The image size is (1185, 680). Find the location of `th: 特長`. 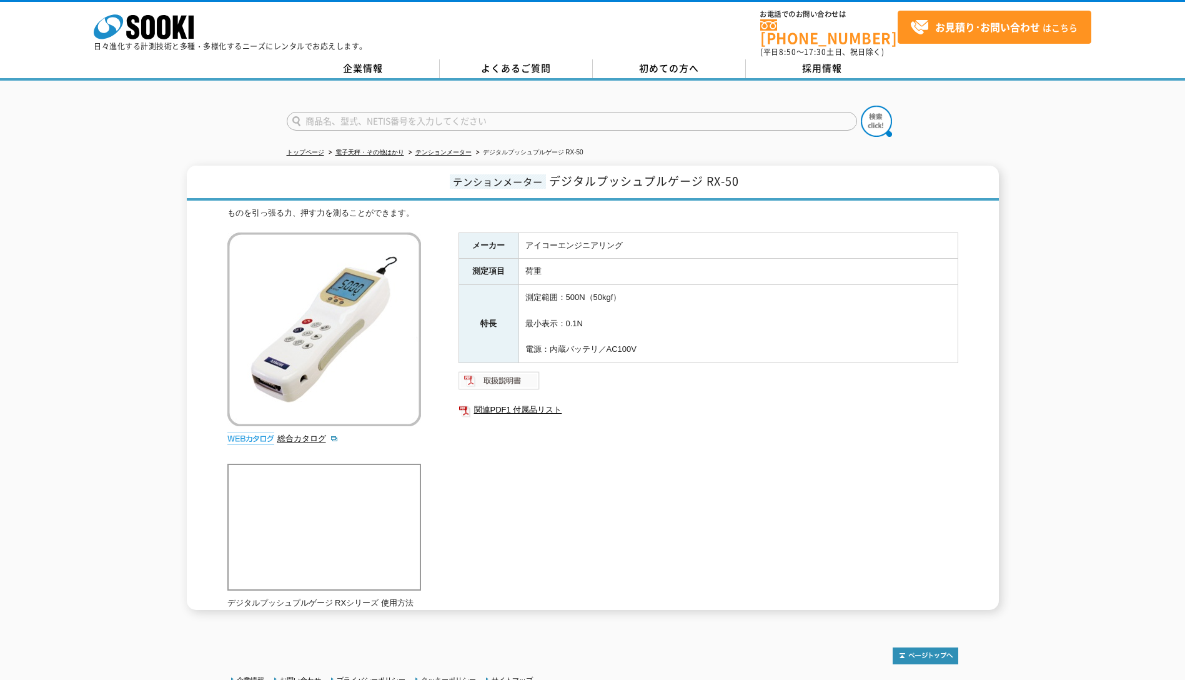

th: 特長 is located at coordinates (489, 324).